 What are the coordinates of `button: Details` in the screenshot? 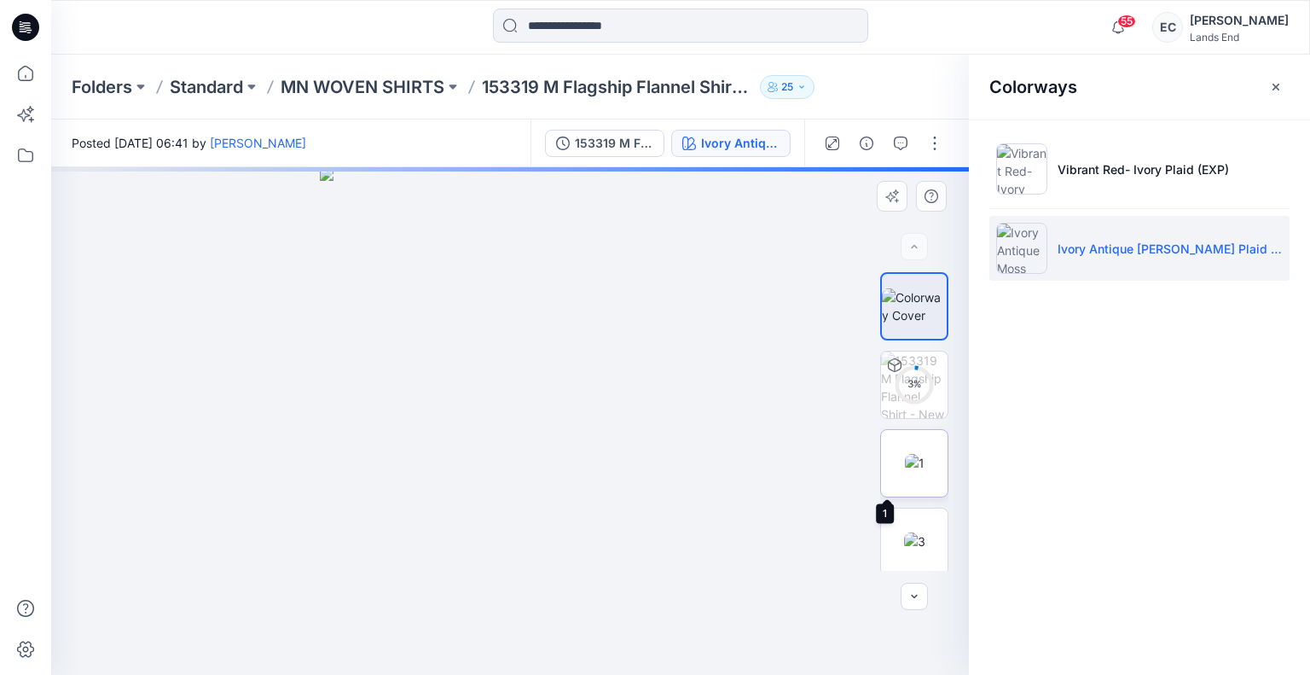 It's located at (867, 143).